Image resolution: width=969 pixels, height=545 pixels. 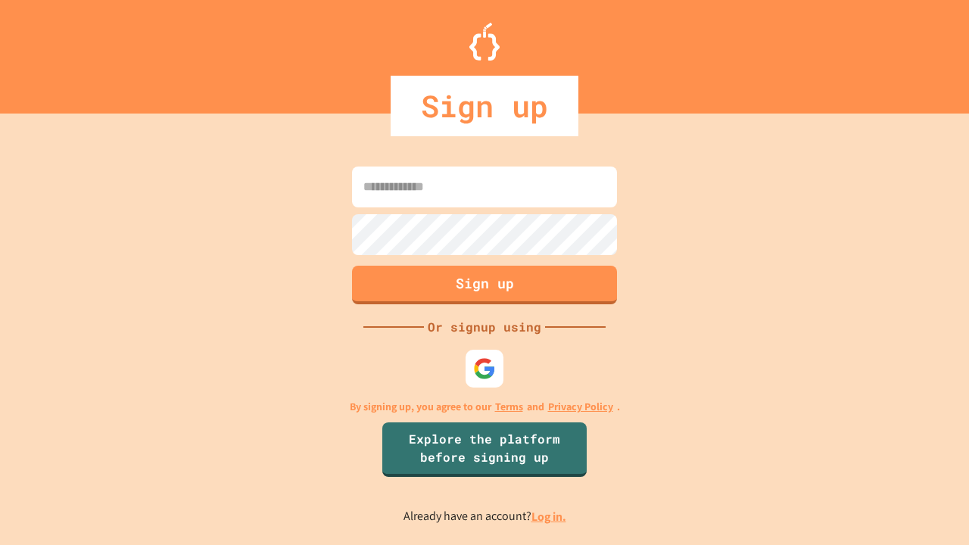 I want to click on button: Sign up, so click(x=484, y=285).